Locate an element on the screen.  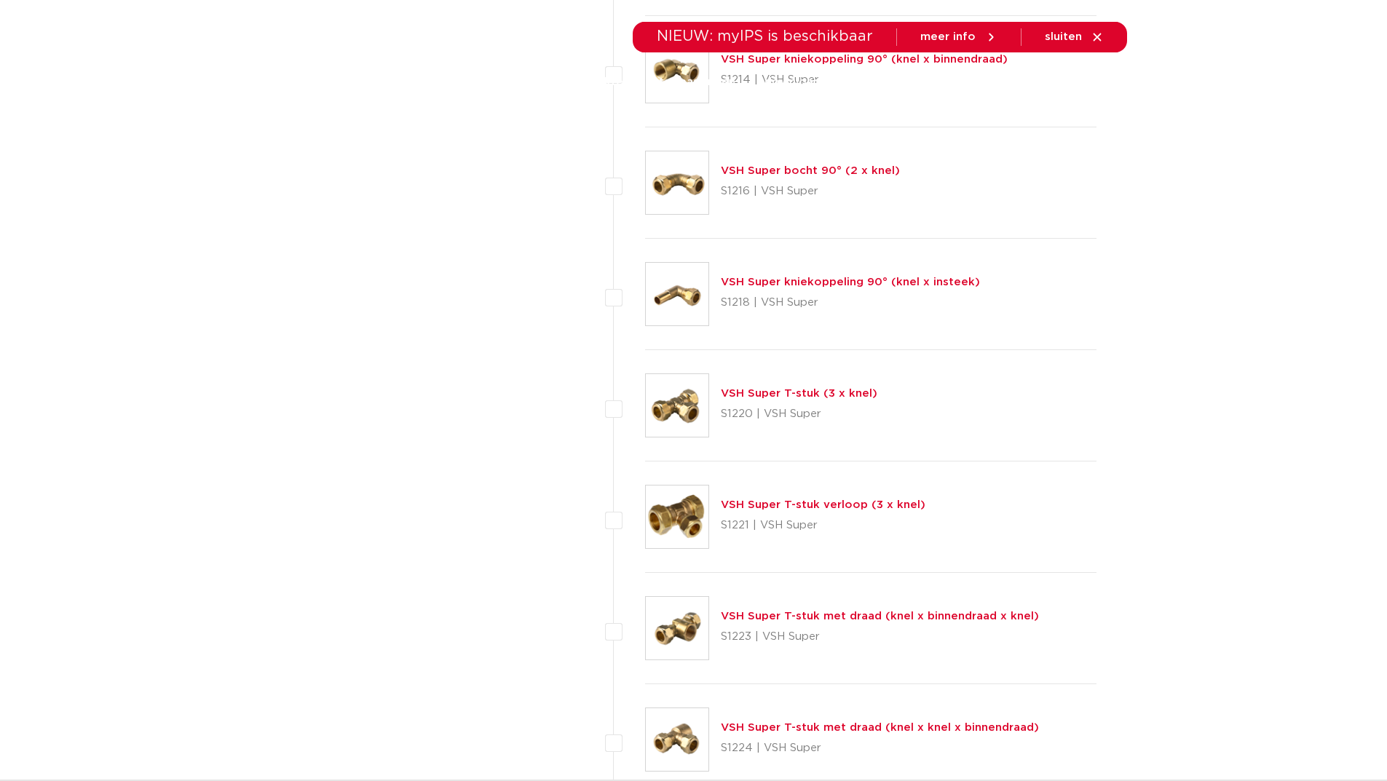
a: over ons is located at coordinates (956, 82).